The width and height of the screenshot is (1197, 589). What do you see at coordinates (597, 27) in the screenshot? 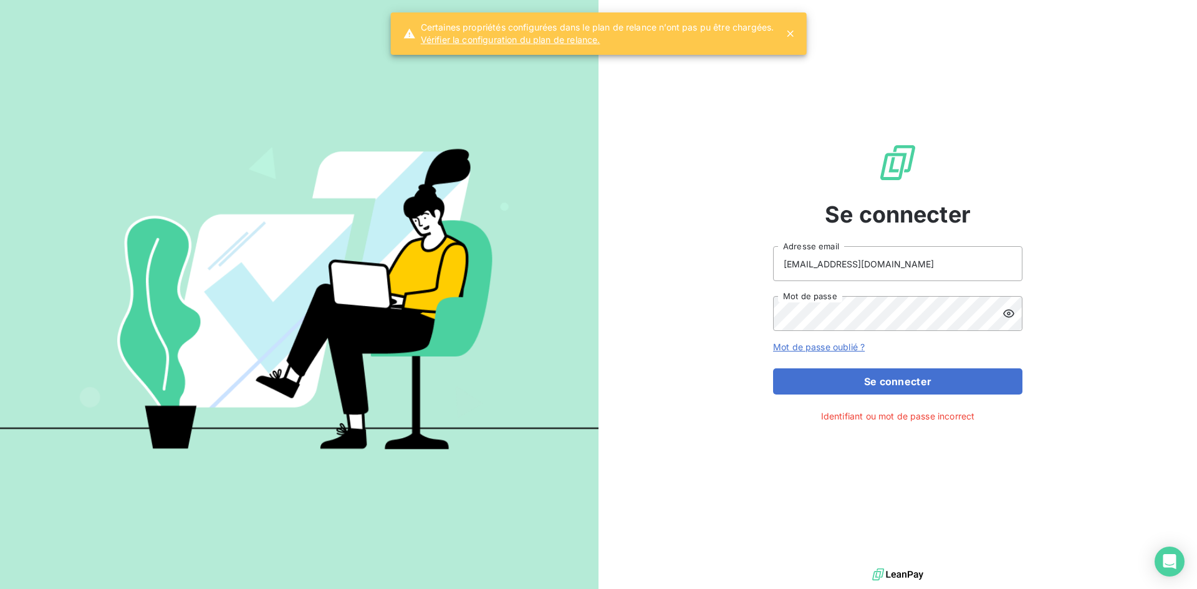
I see `span: Certaines propriétés configurées dans le plan de relance n’ont pas pu être chargées.` at bounding box center [597, 27].